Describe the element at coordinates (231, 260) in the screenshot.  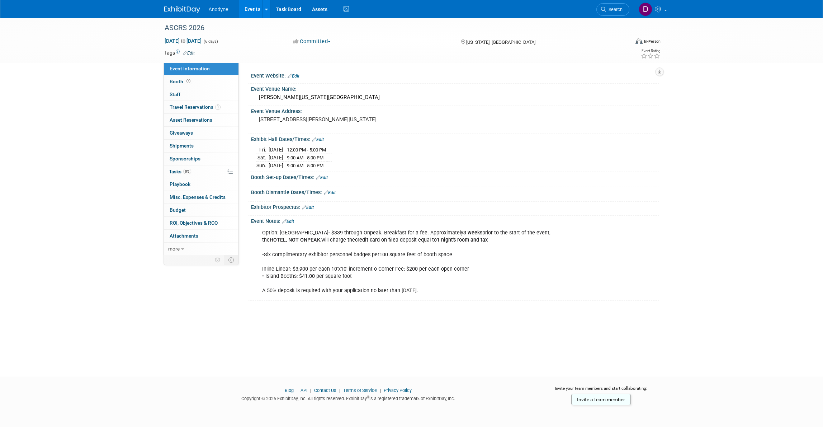
I see `td: Toggle Event Tabs` at that location.